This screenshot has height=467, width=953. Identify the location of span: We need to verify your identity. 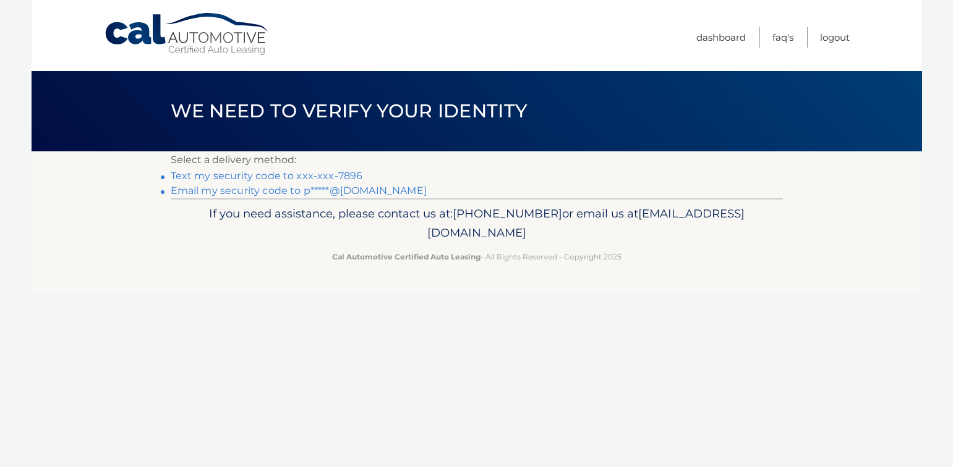
(349, 111).